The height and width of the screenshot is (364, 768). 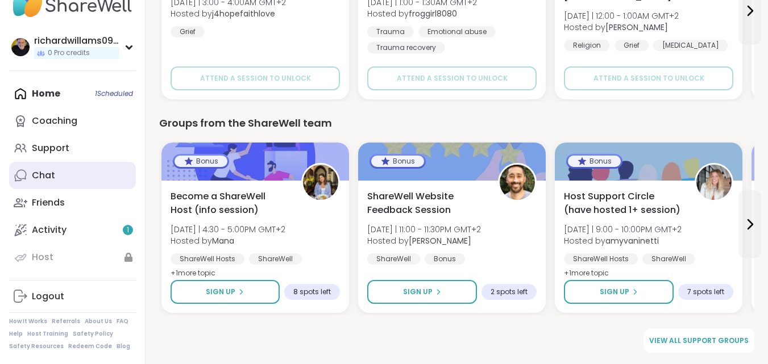 I want to click on span: 1, so click(x=128, y=230).